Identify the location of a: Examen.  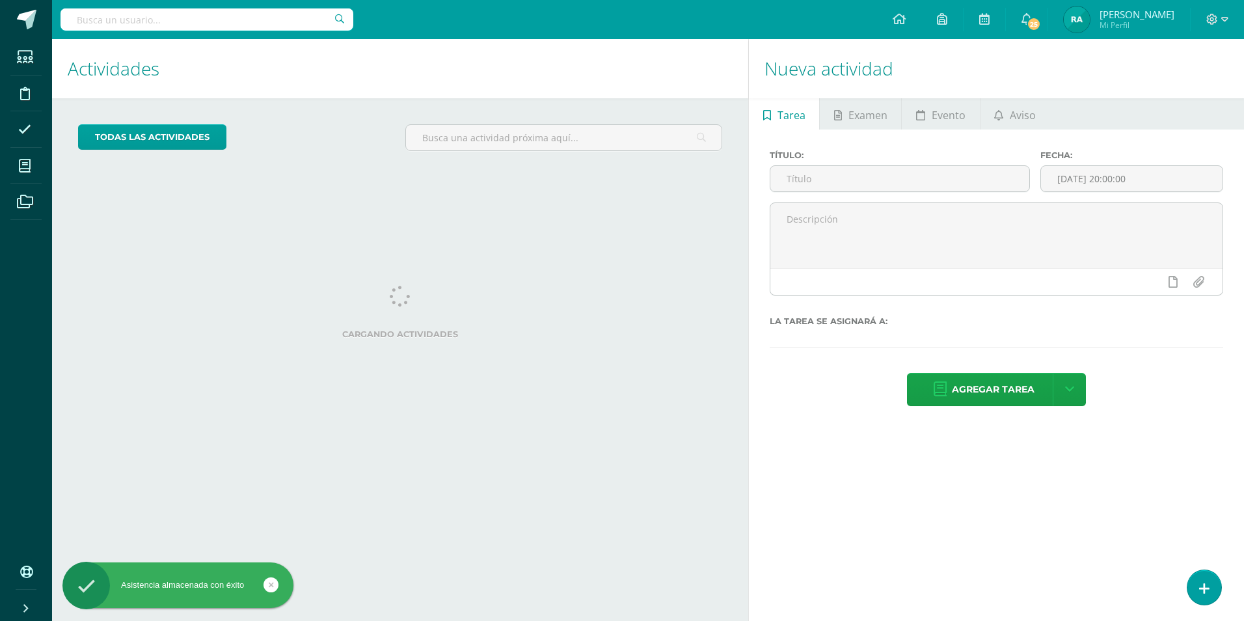
(860, 114).